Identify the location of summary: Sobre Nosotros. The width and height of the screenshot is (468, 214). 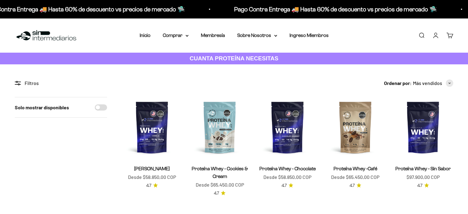
(257, 35).